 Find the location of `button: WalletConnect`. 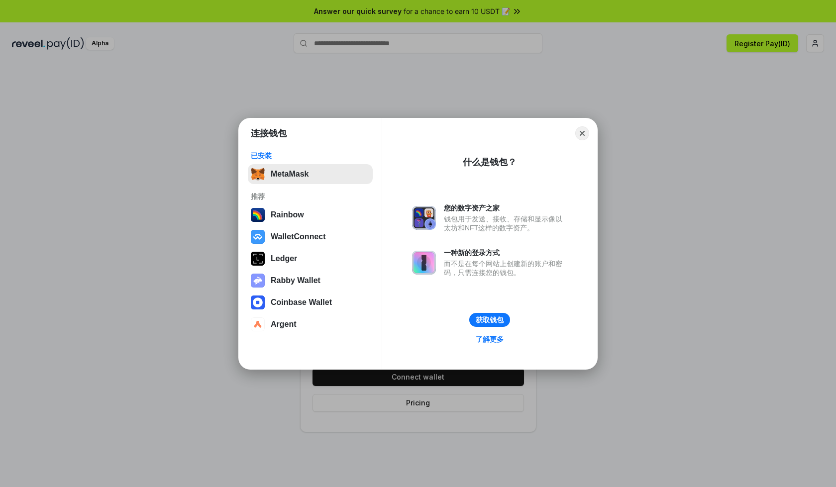

button: WalletConnect is located at coordinates (310, 237).